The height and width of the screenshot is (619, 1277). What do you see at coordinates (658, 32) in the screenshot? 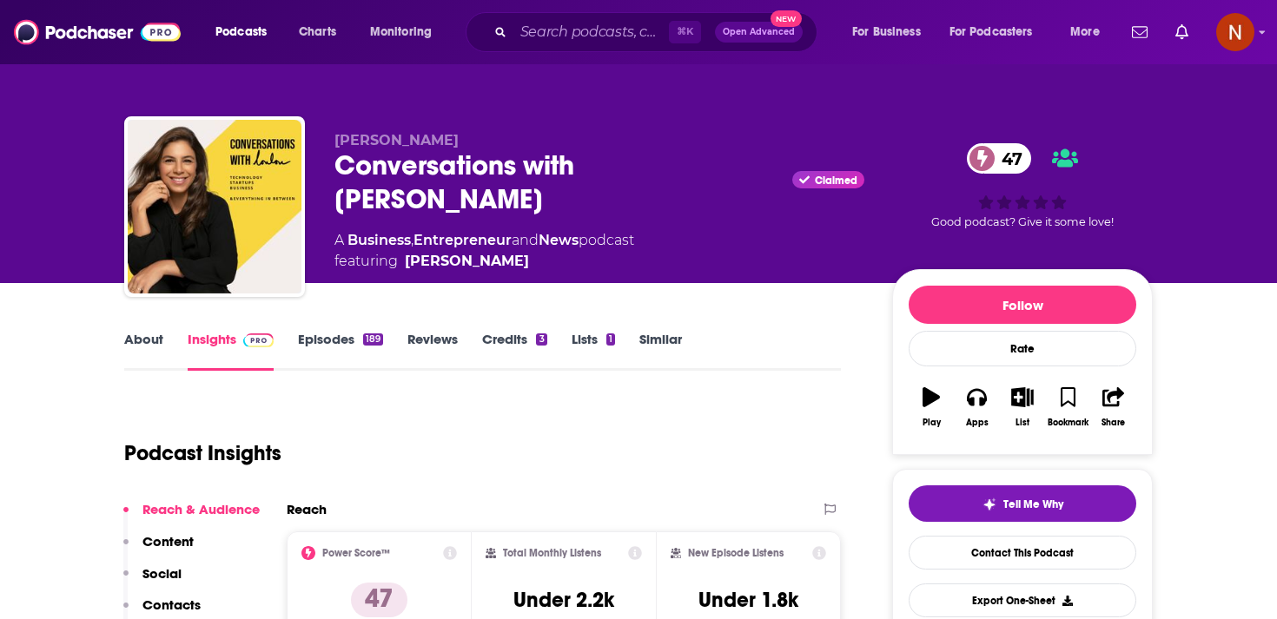
I see `div: Search podcasts, credits, & more...` at bounding box center [658, 32].